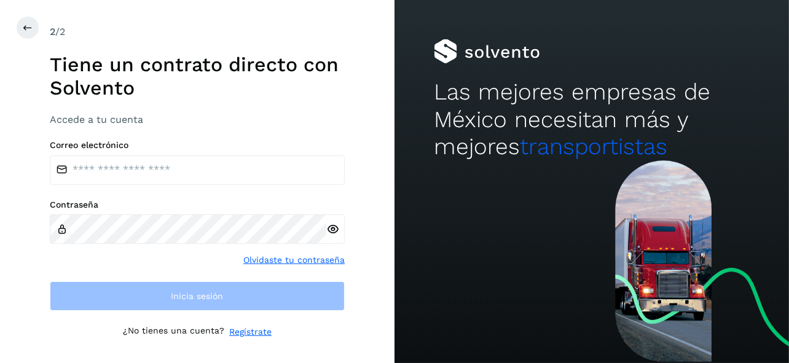 Image resolution: width=789 pixels, height=363 pixels. Describe the element at coordinates (197, 145) in the screenshot. I see `label: Correo electrónico` at that location.